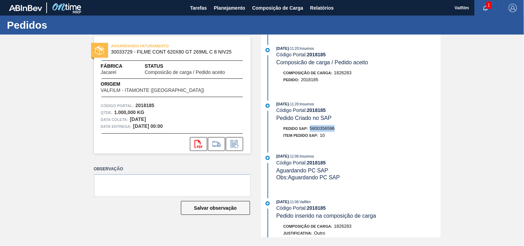 This screenshot has height=246, width=524. I want to click on label: Observação, so click(172, 169).